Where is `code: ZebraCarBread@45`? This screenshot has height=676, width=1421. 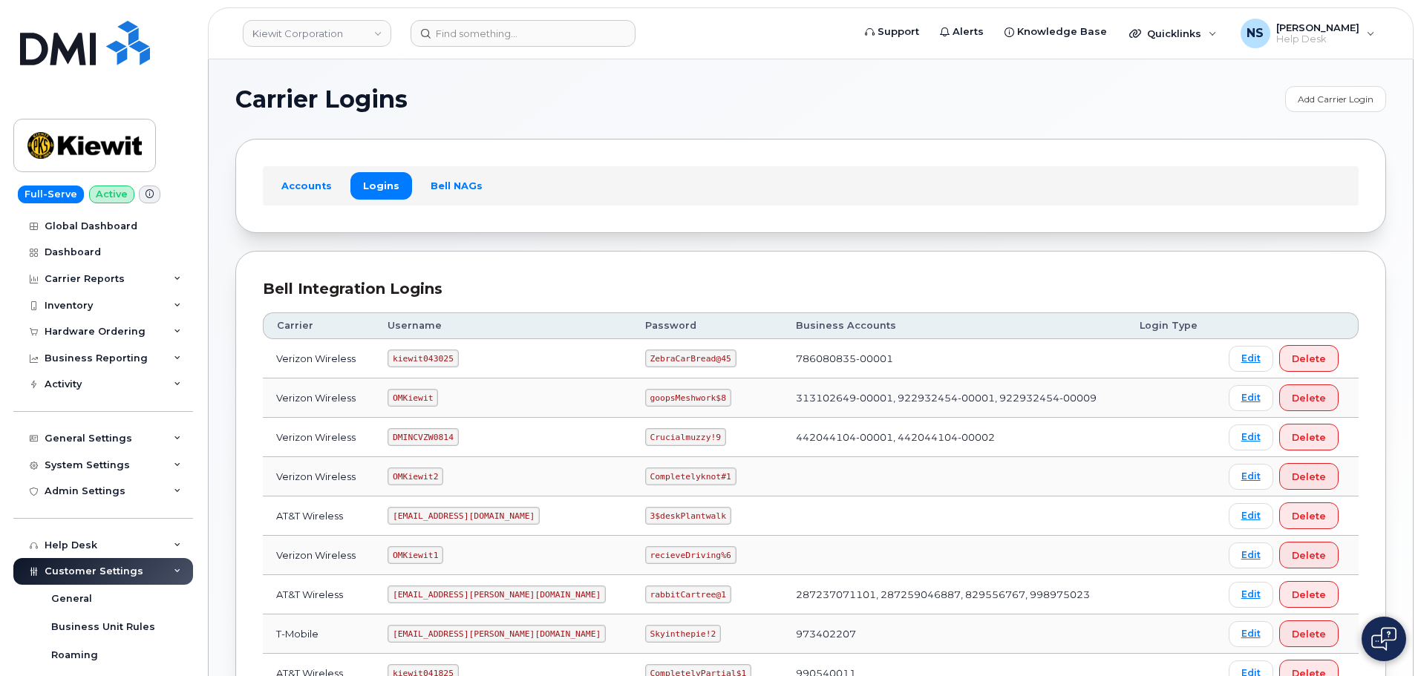
code: ZebraCarBread@45 is located at coordinates (691, 359).